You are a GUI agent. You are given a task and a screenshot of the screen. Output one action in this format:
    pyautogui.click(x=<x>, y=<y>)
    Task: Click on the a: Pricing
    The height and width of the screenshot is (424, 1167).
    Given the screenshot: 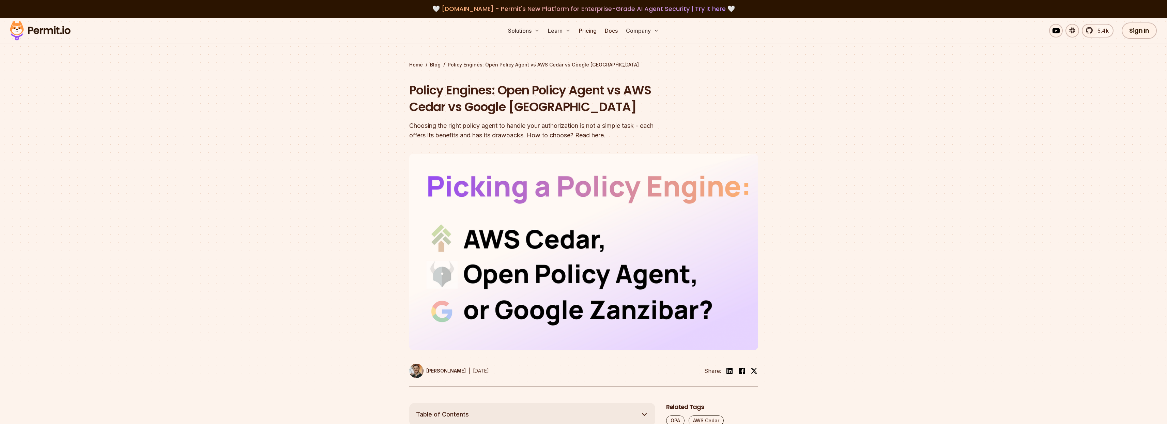 What is the action you would take?
    pyautogui.click(x=588, y=31)
    